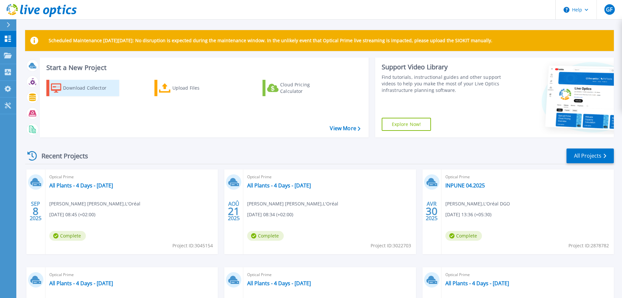  I want to click on div: AOÛ 2025, so click(234, 211).